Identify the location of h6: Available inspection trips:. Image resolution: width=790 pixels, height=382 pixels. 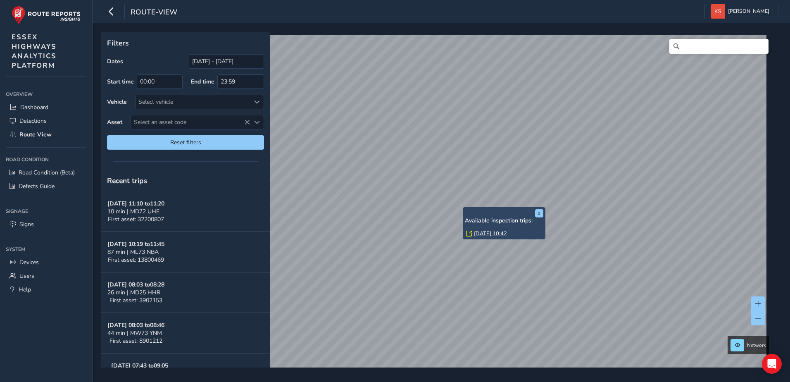
(504, 221).